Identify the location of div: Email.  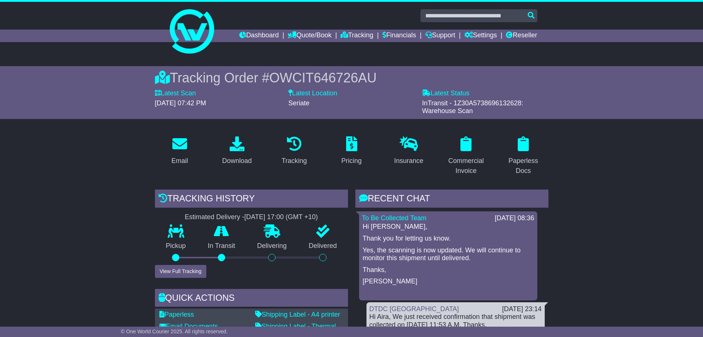
(179, 161).